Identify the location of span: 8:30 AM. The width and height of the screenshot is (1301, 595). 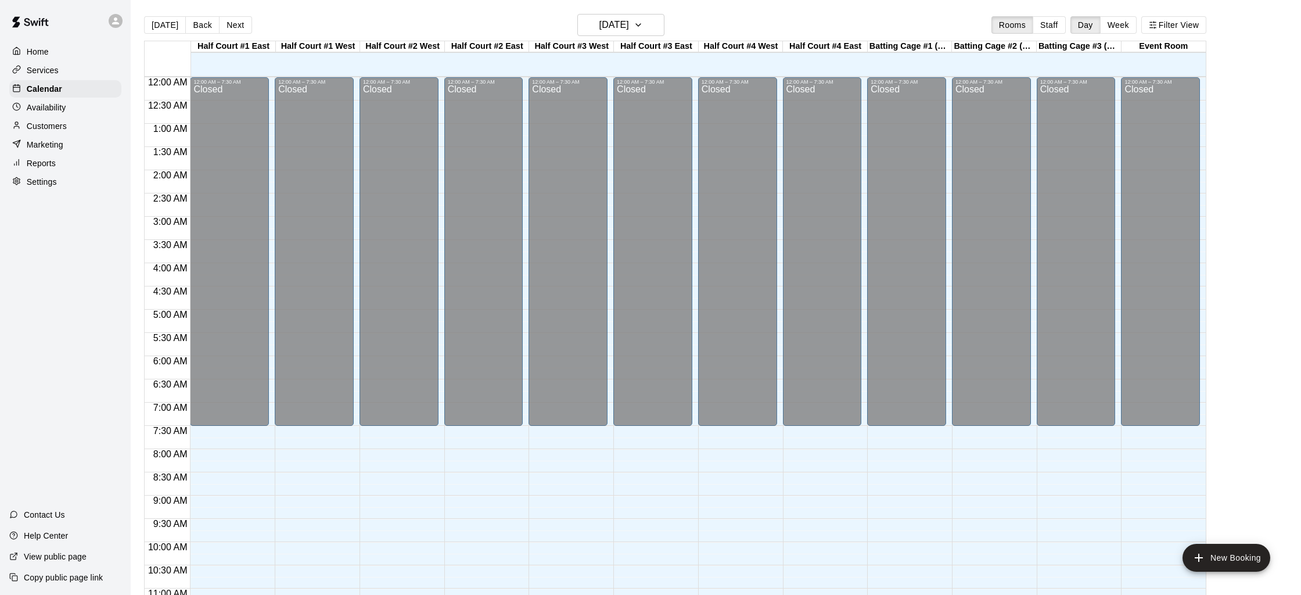
(170, 477).